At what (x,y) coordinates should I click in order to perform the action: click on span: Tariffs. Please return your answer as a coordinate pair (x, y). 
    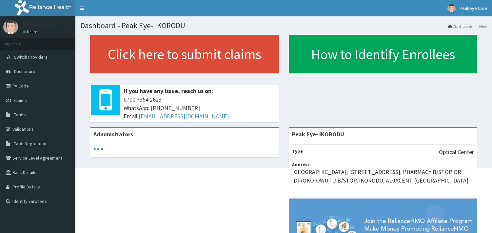
    Looking at the image, I should click on (20, 115).